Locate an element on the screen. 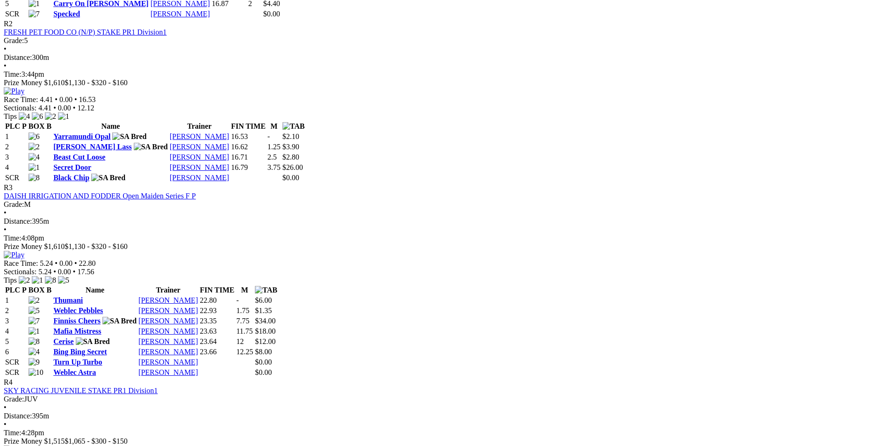 This screenshot has height=446, width=891. div: 395m is located at coordinates (445, 221).